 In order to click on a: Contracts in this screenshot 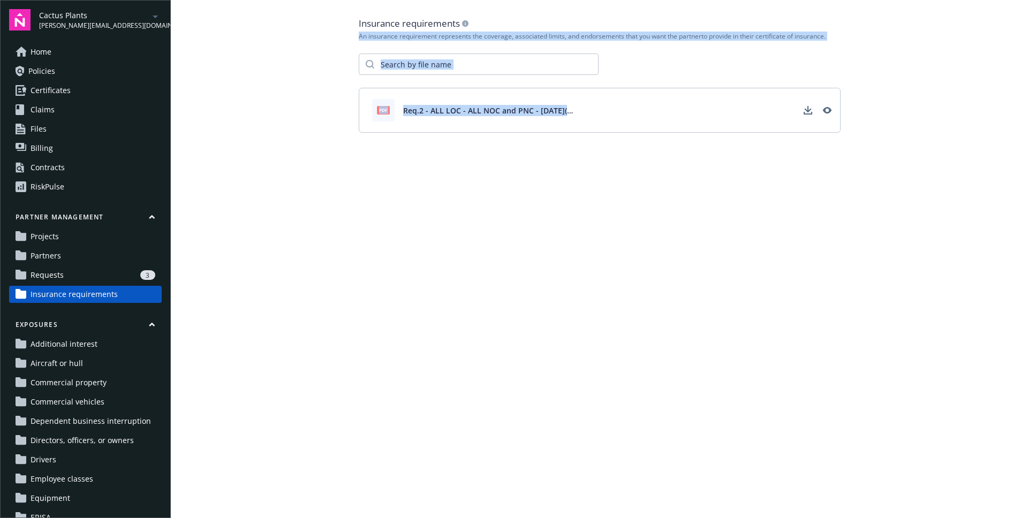, I will do `click(85, 168)`.